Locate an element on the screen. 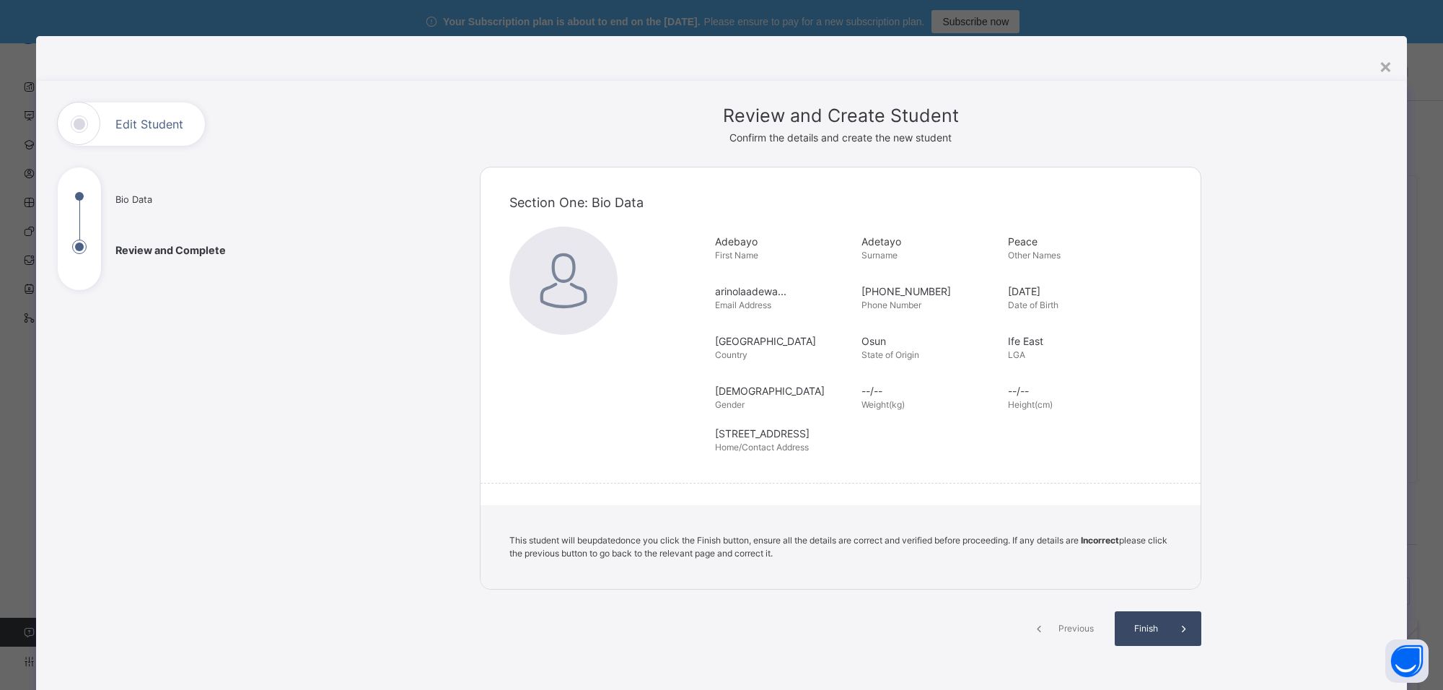 The image size is (1443, 690). span: Other Names is located at coordinates (1034, 255).